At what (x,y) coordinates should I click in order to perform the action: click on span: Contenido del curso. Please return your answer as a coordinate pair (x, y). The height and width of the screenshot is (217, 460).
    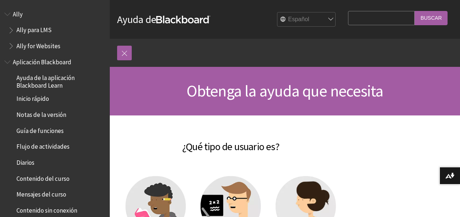
    Looking at the image, I should click on (43, 178).